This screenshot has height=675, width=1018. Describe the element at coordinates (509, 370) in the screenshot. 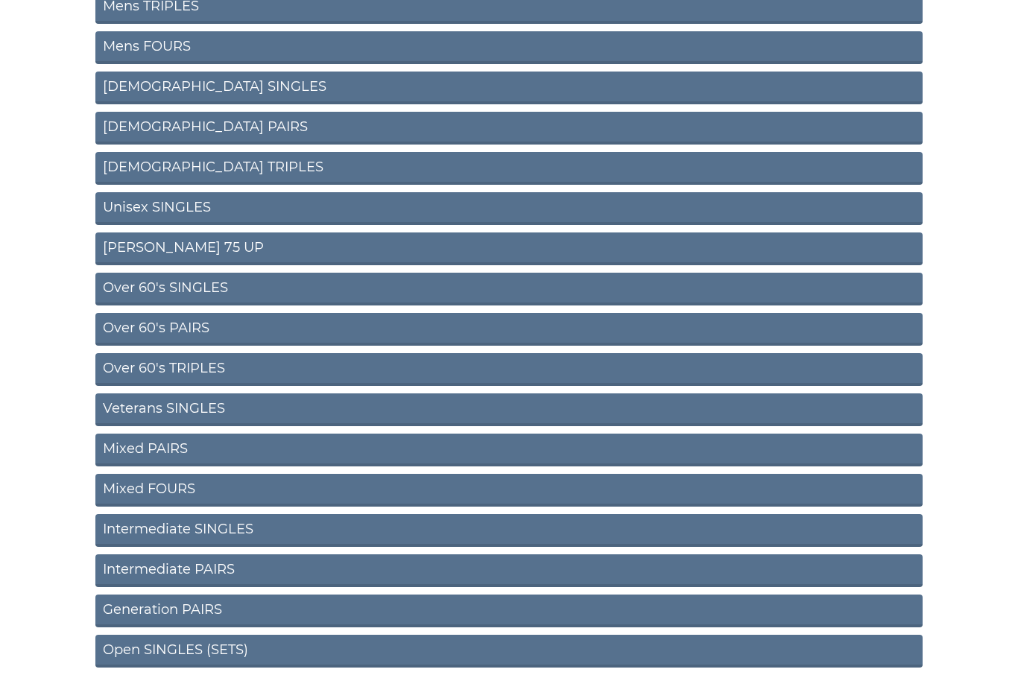

I see `a: Over 60's TRIPLES` at that location.